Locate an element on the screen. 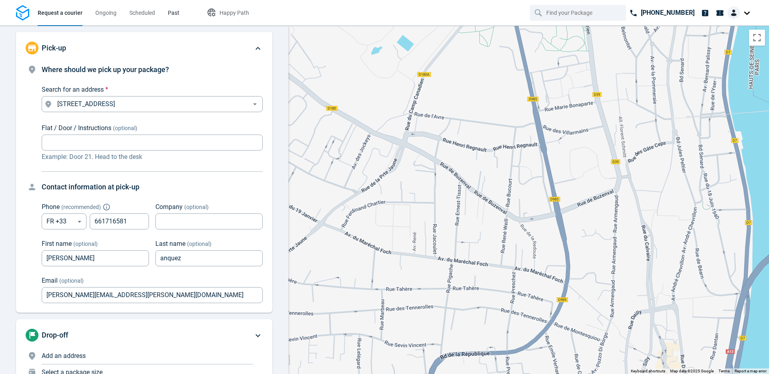 This screenshot has height=374, width=769. span: Add an address is located at coordinates (64, 356).